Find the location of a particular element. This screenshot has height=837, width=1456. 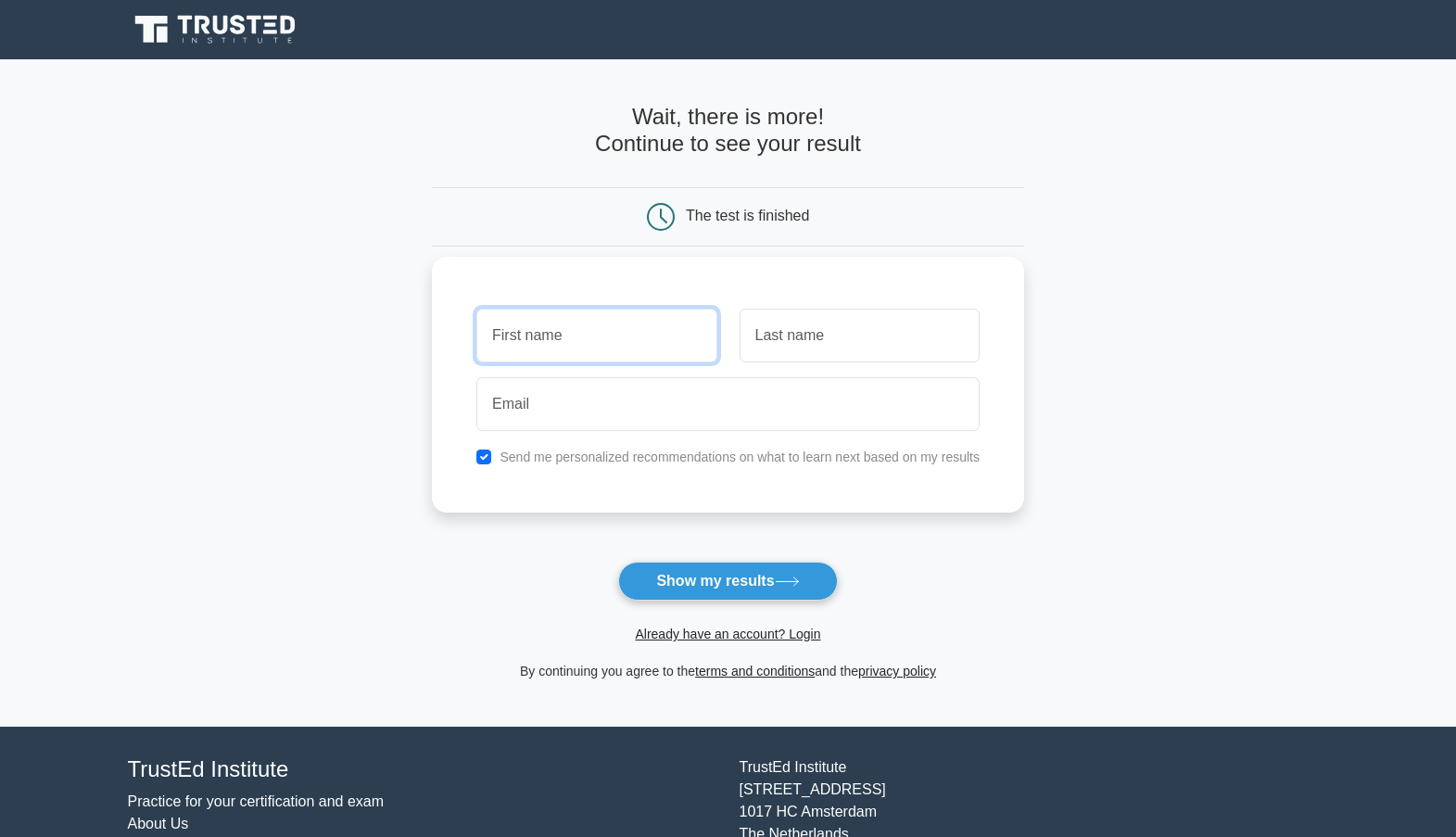

h4: Wait, there is more! Continue to see your result is located at coordinates (728, 131).